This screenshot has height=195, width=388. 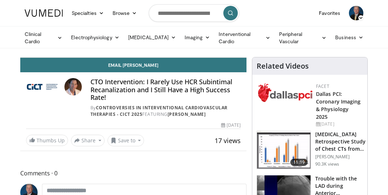 I want to click on a: Specialties, so click(x=88, y=13).